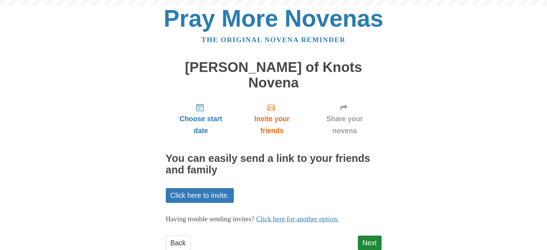  I want to click on span: Invite your friends, so click(272, 125).